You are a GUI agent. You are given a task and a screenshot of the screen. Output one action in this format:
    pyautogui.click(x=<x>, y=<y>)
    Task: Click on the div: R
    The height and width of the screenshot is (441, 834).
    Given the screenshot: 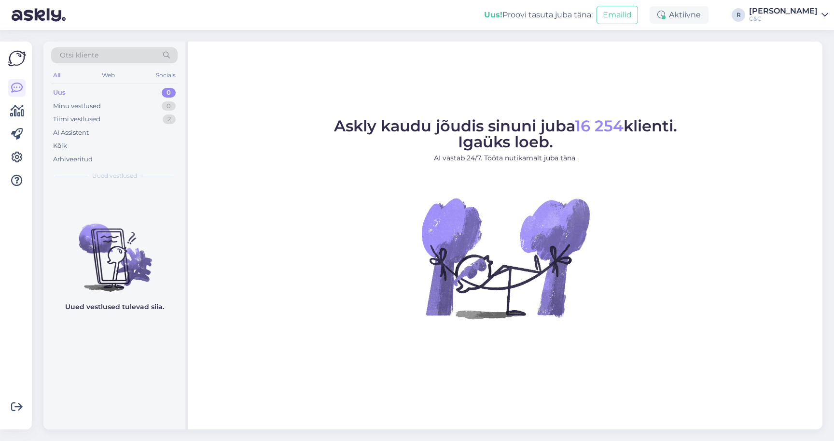 What is the action you would take?
    pyautogui.click(x=738, y=15)
    